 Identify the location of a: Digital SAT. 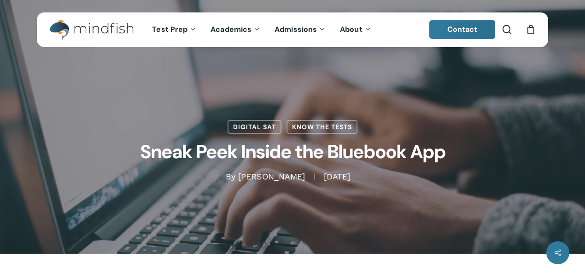
(254, 127).